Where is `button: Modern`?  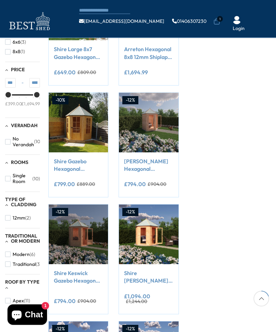
button: Modern is located at coordinates (20, 254).